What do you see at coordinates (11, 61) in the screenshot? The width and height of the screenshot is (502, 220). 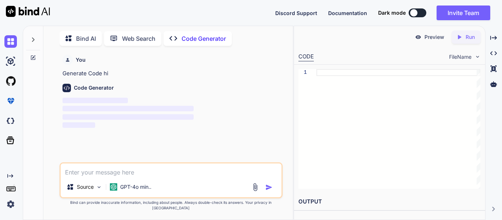 I see `img: ai-studio` at bounding box center [11, 61].